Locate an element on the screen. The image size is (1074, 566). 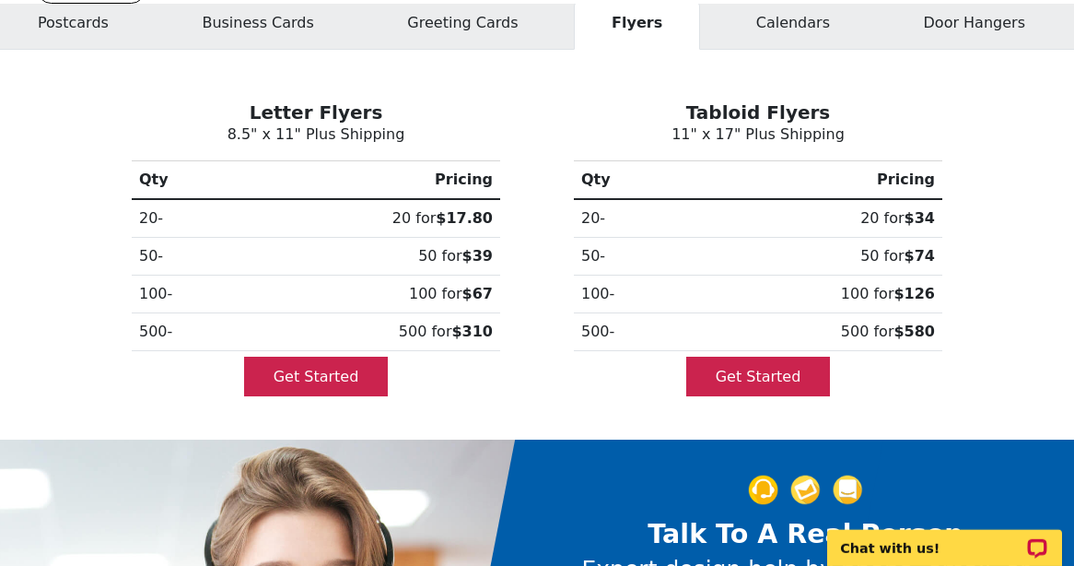
button: Open LiveChat chat widget is located at coordinates (223, 40).